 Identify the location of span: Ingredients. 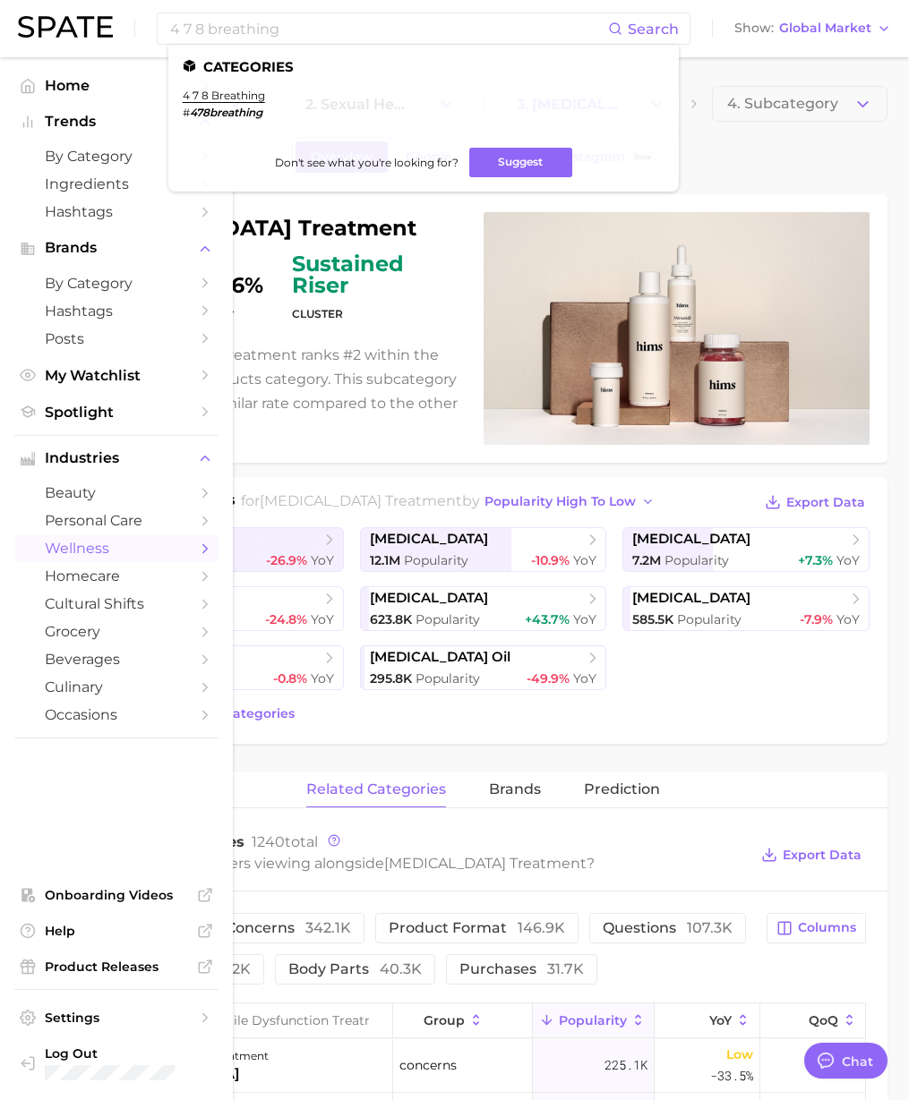
(116, 184).